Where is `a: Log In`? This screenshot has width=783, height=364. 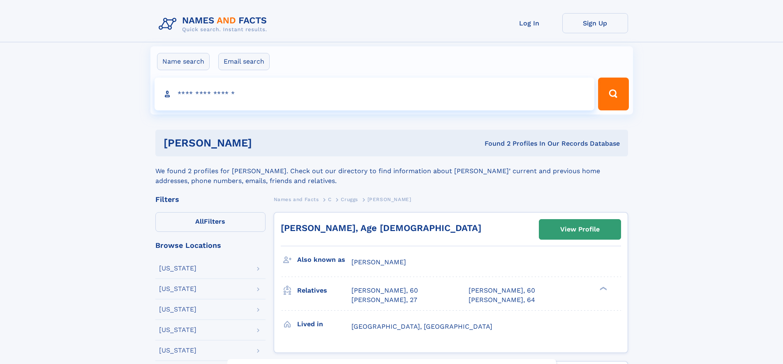 a: Log In is located at coordinates (529, 23).